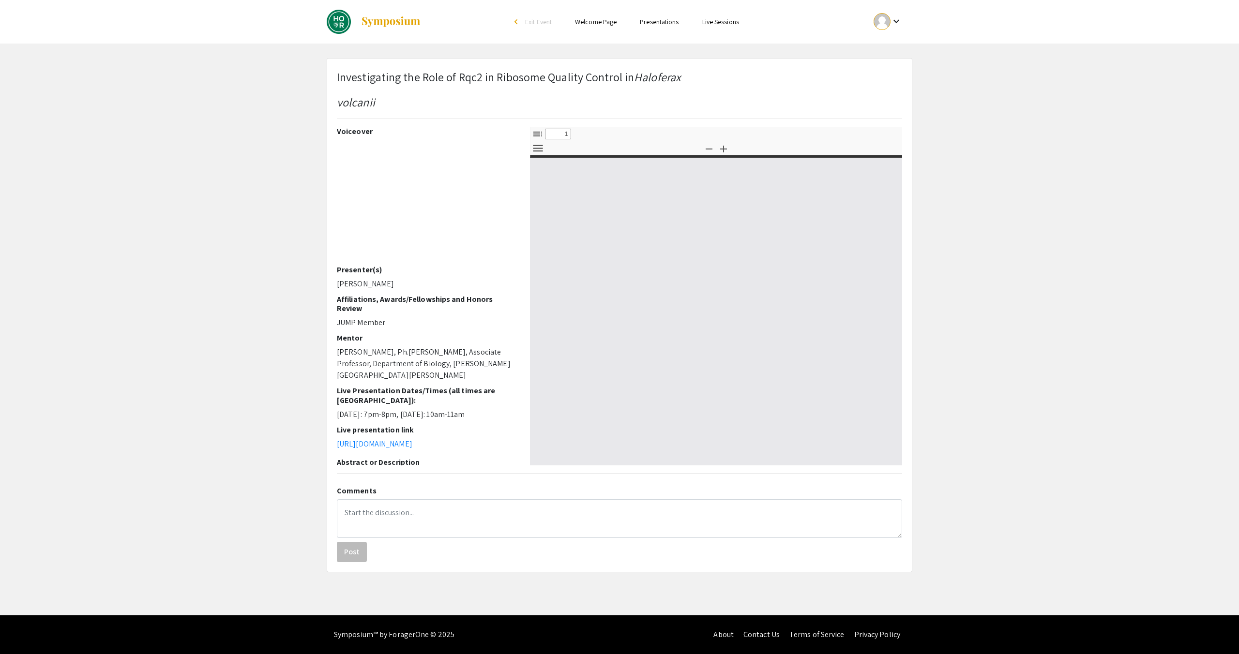  What do you see at coordinates (558, 134) in the screenshot?
I see `input: Page` at bounding box center [558, 134].